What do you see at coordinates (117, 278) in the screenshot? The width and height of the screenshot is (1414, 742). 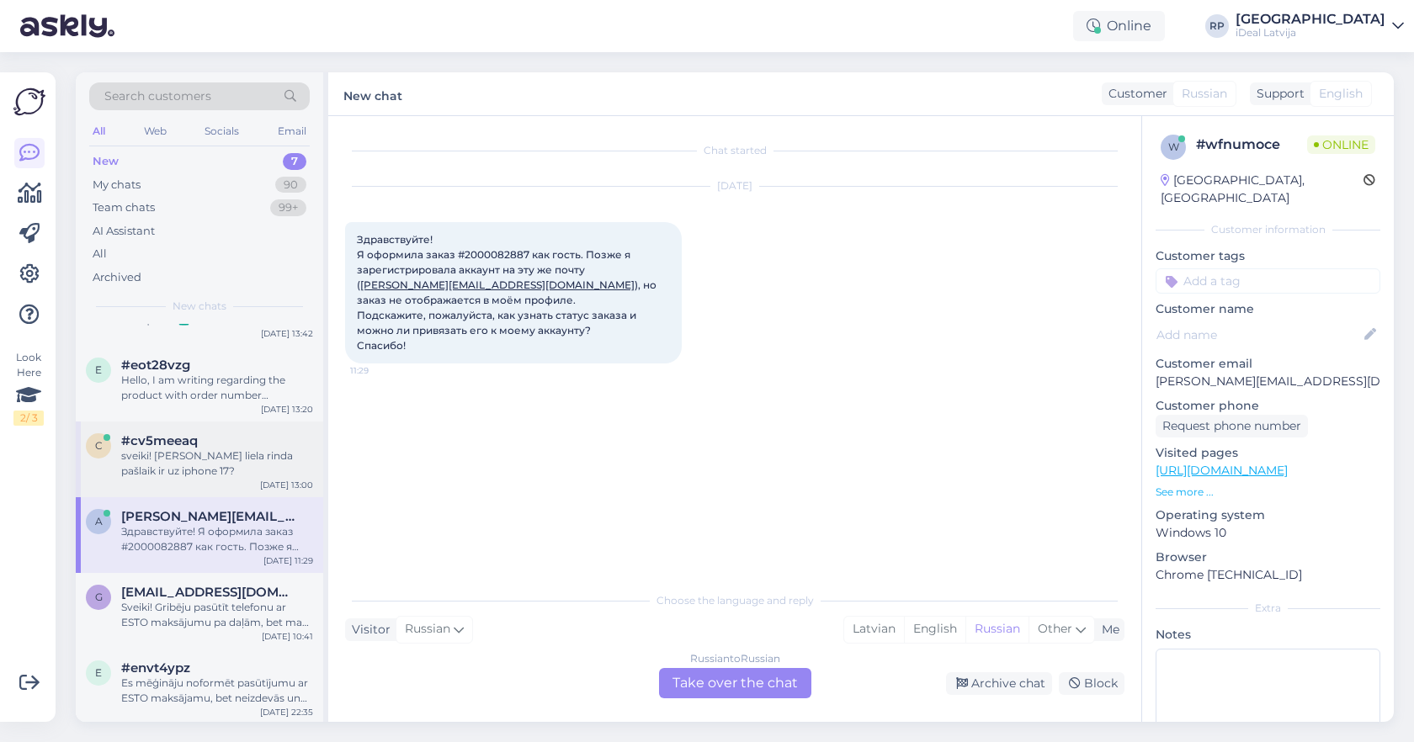 I see `div: Archived` at bounding box center [117, 278].